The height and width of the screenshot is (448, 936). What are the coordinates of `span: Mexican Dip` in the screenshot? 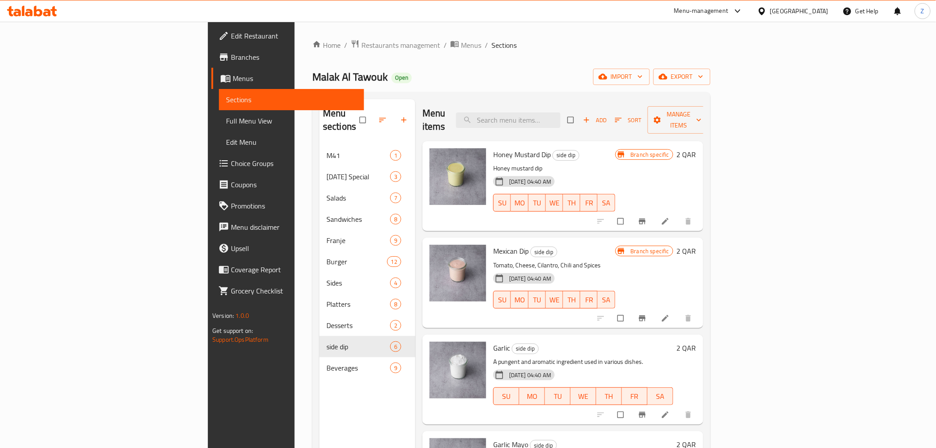 It's located at (511, 251).